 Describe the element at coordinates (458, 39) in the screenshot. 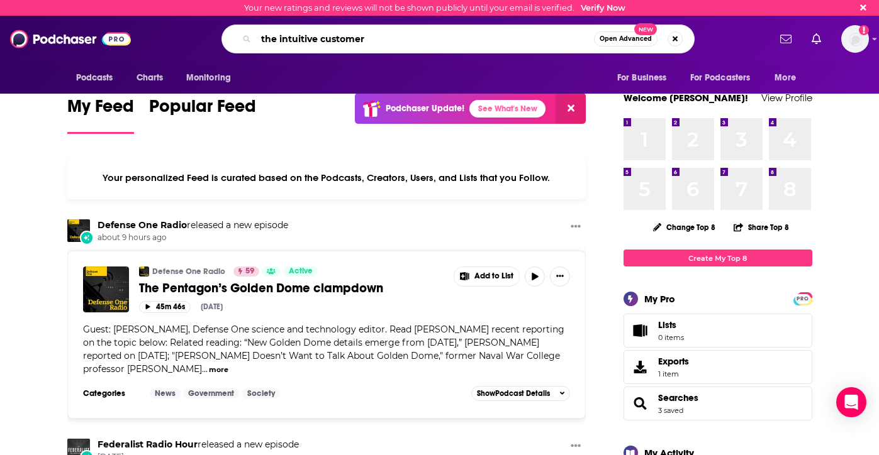

I see `div: Search podcasts, credits, & more...` at that location.